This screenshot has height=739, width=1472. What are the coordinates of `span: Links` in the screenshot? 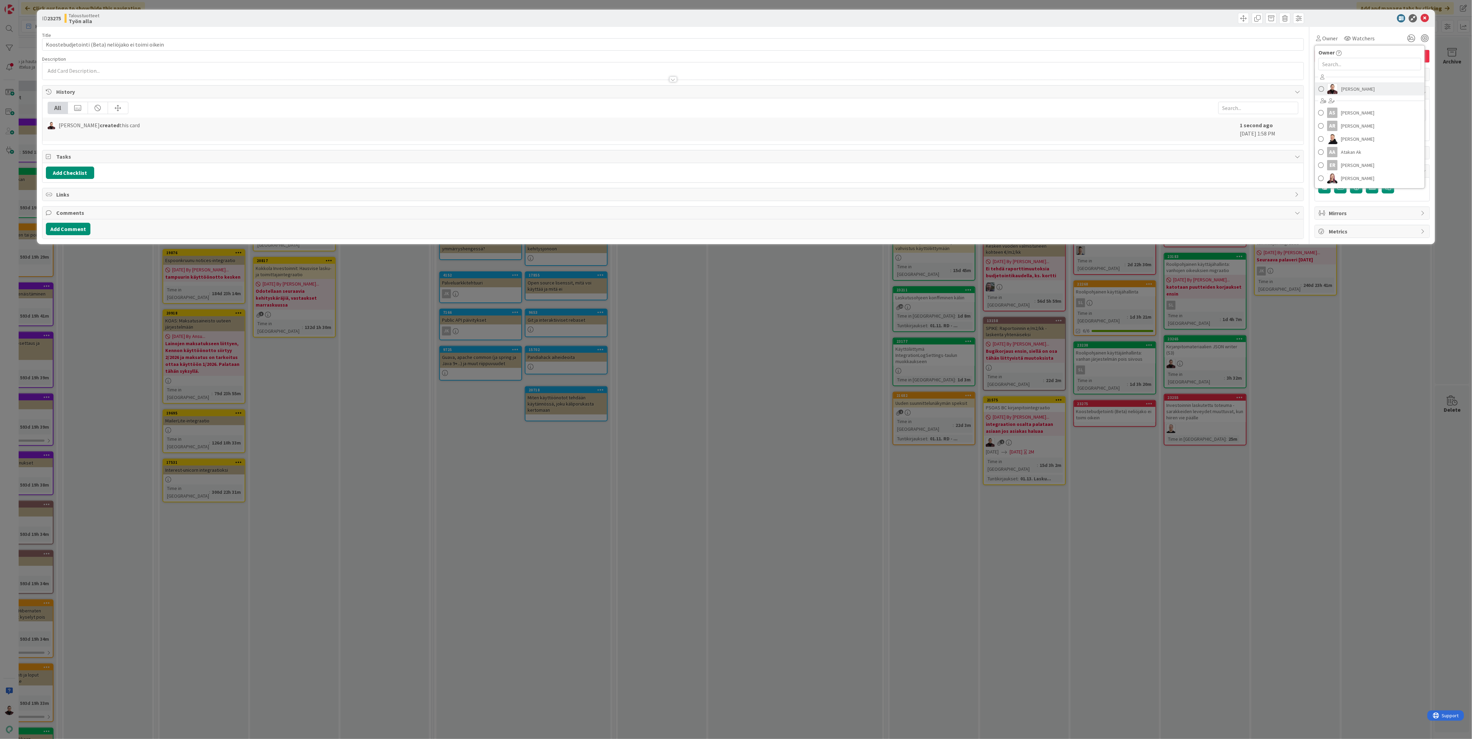 It's located at (674, 195).